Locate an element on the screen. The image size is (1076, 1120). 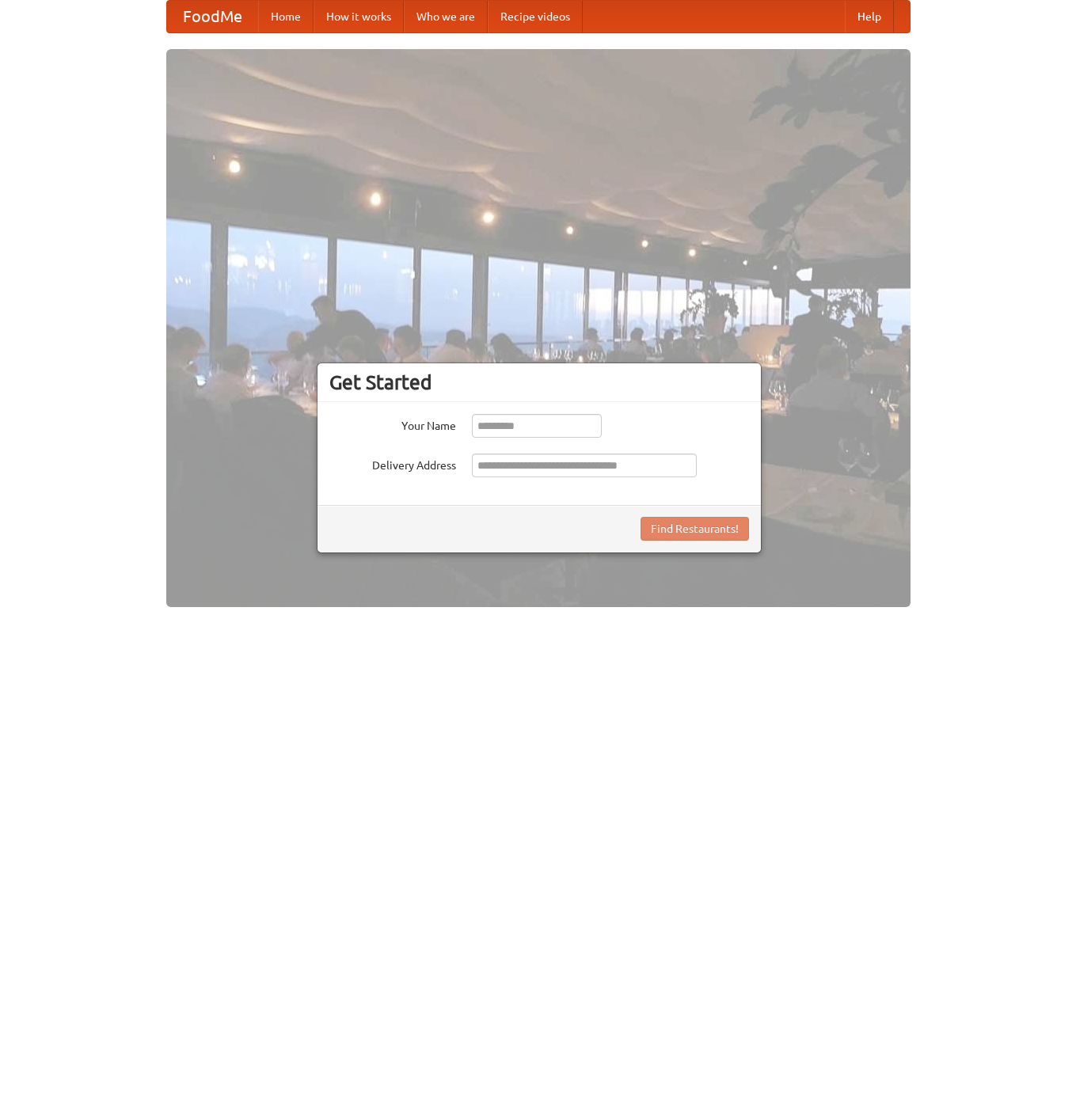
label: Delivery Address is located at coordinates (392, 463).